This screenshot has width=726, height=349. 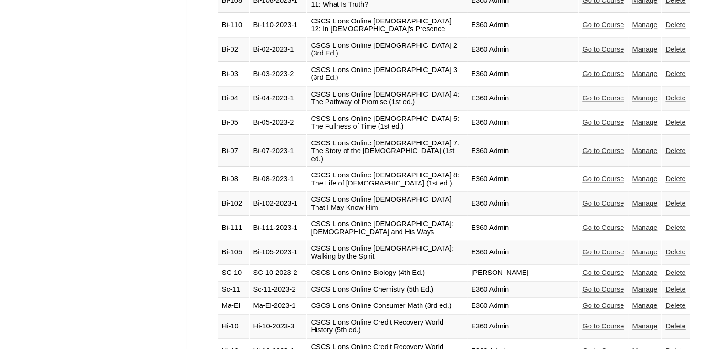 What do you see at coordinates (387, 273) in the screenshot?
I see `td: CSCS Lions Online Biology (4th Ed.)` at bounding box center [387, 273].